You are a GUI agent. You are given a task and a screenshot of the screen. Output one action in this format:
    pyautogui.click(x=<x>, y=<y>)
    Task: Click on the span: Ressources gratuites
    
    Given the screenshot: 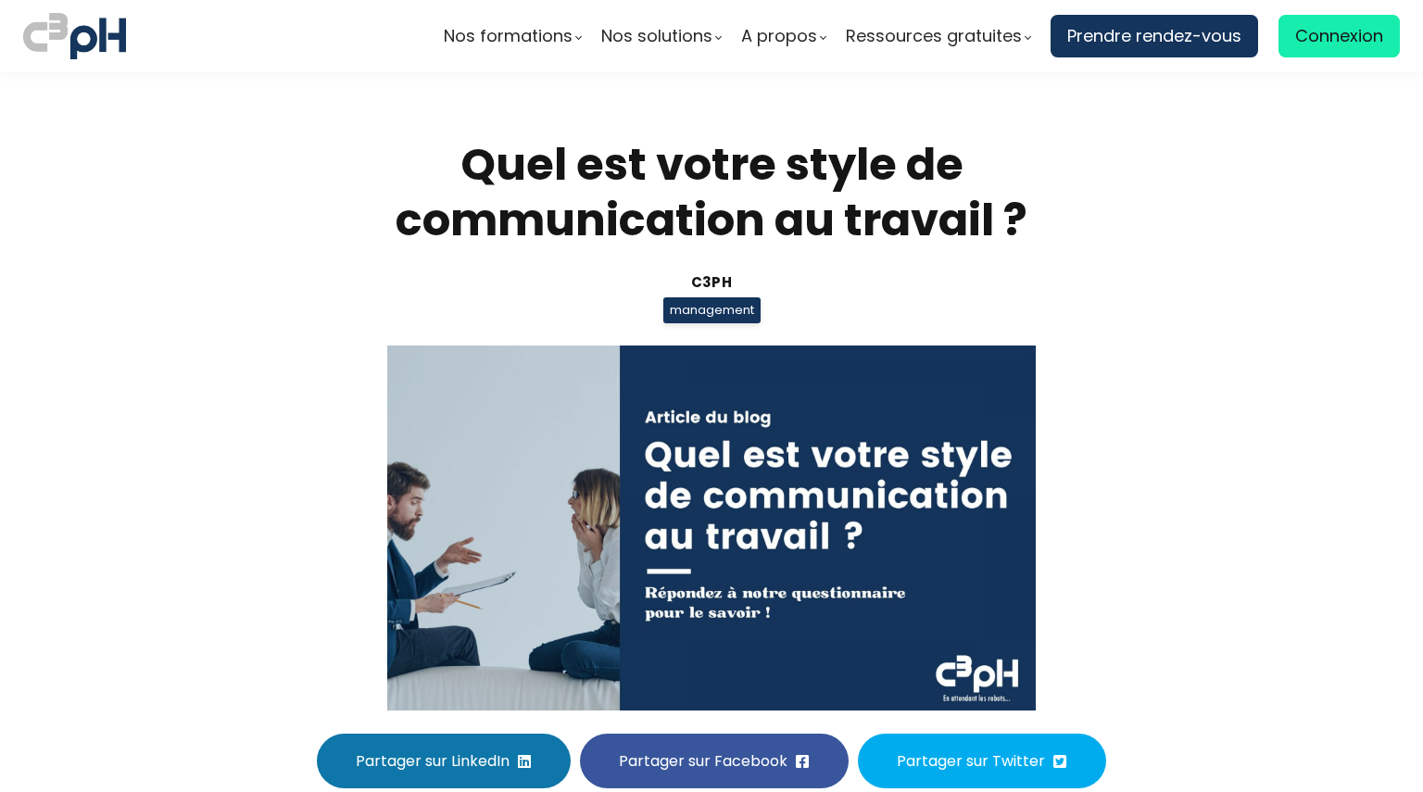 What is the action you would take?
    pyautogui.click(x=934, y=36)
    